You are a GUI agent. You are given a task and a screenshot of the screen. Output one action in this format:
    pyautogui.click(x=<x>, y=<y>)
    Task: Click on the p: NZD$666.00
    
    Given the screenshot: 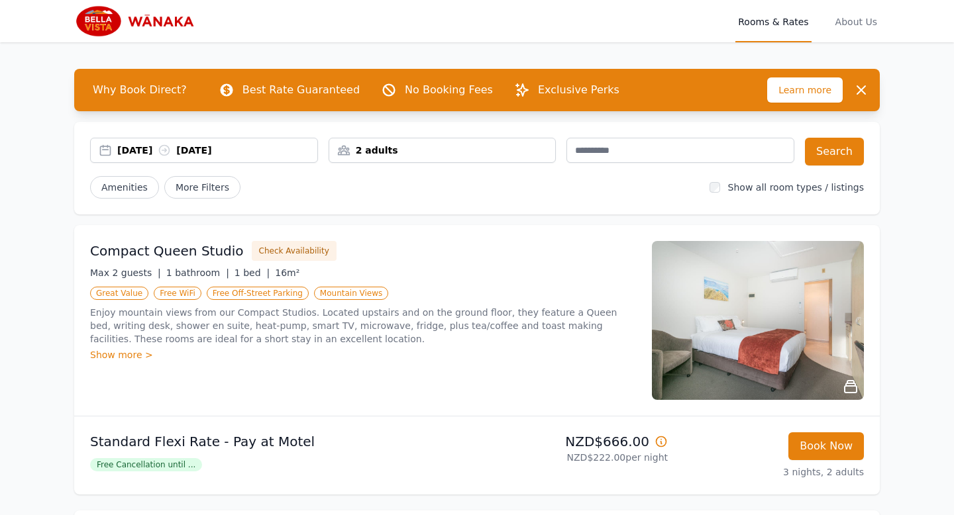 What is the action you would take?
    pyautogui.click(x=575, y=442)
    